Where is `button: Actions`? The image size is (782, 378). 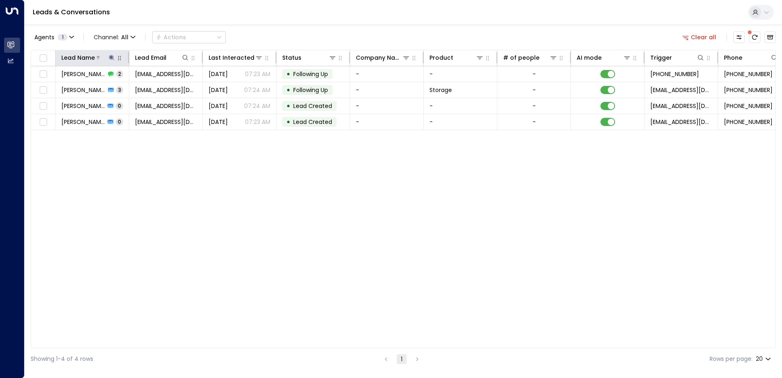
button: Actions is located at coordinates (189, 37).